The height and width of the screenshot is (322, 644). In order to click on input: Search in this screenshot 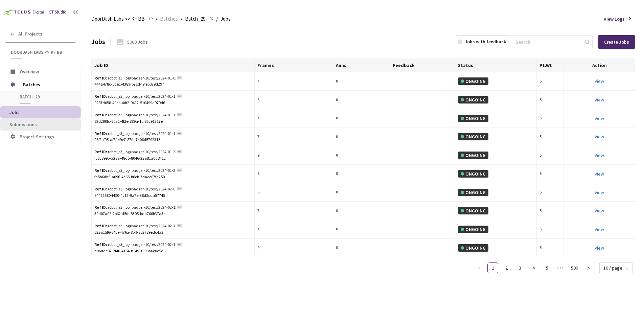, I will do `click(547, 42)`.